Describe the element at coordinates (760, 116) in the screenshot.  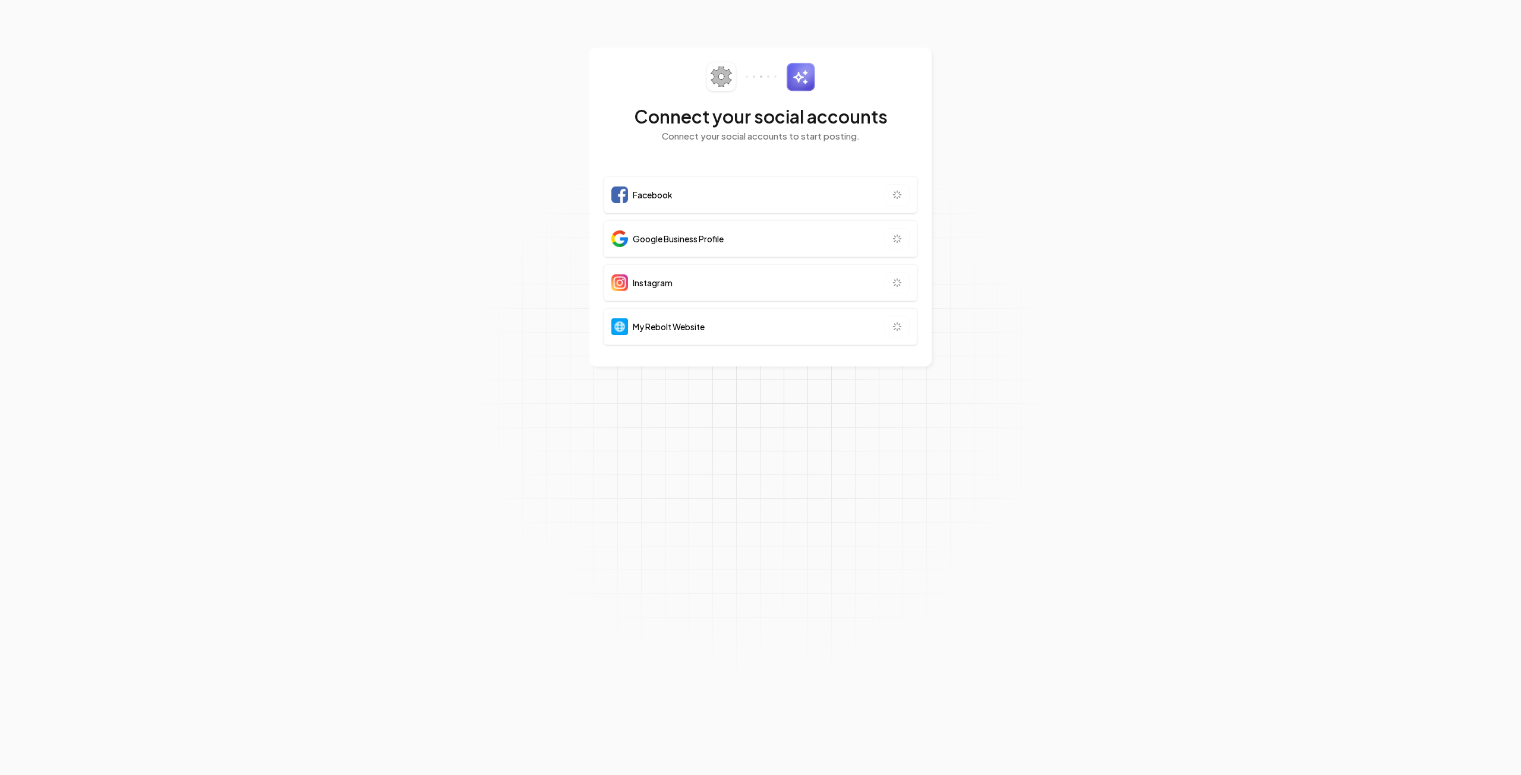
I see `h2: Connect your social accounts` at that location.